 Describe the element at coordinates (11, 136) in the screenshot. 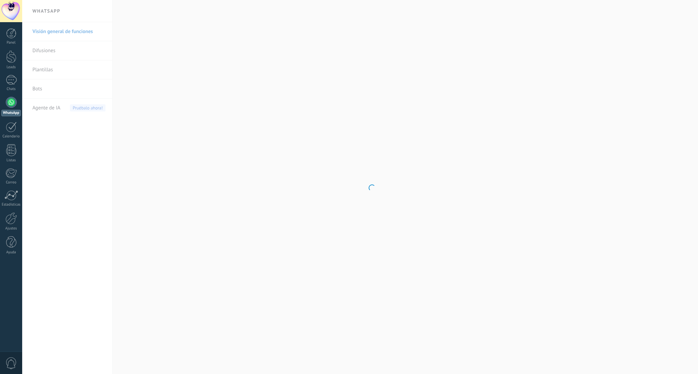

I see `div: Calendario` at that location.